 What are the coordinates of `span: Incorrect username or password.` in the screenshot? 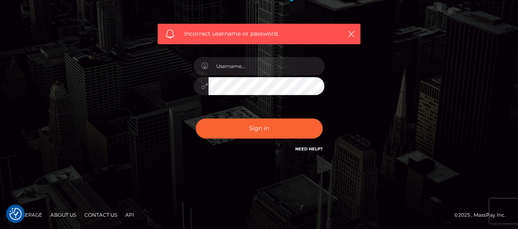 It's located at (259, 34).